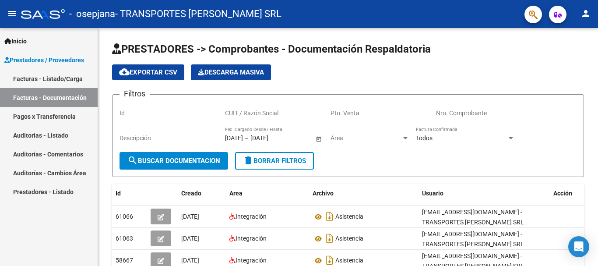 The width and height of the screenshot is (598, 266). I want to click on input: Fecha fin, so click(272, 138).